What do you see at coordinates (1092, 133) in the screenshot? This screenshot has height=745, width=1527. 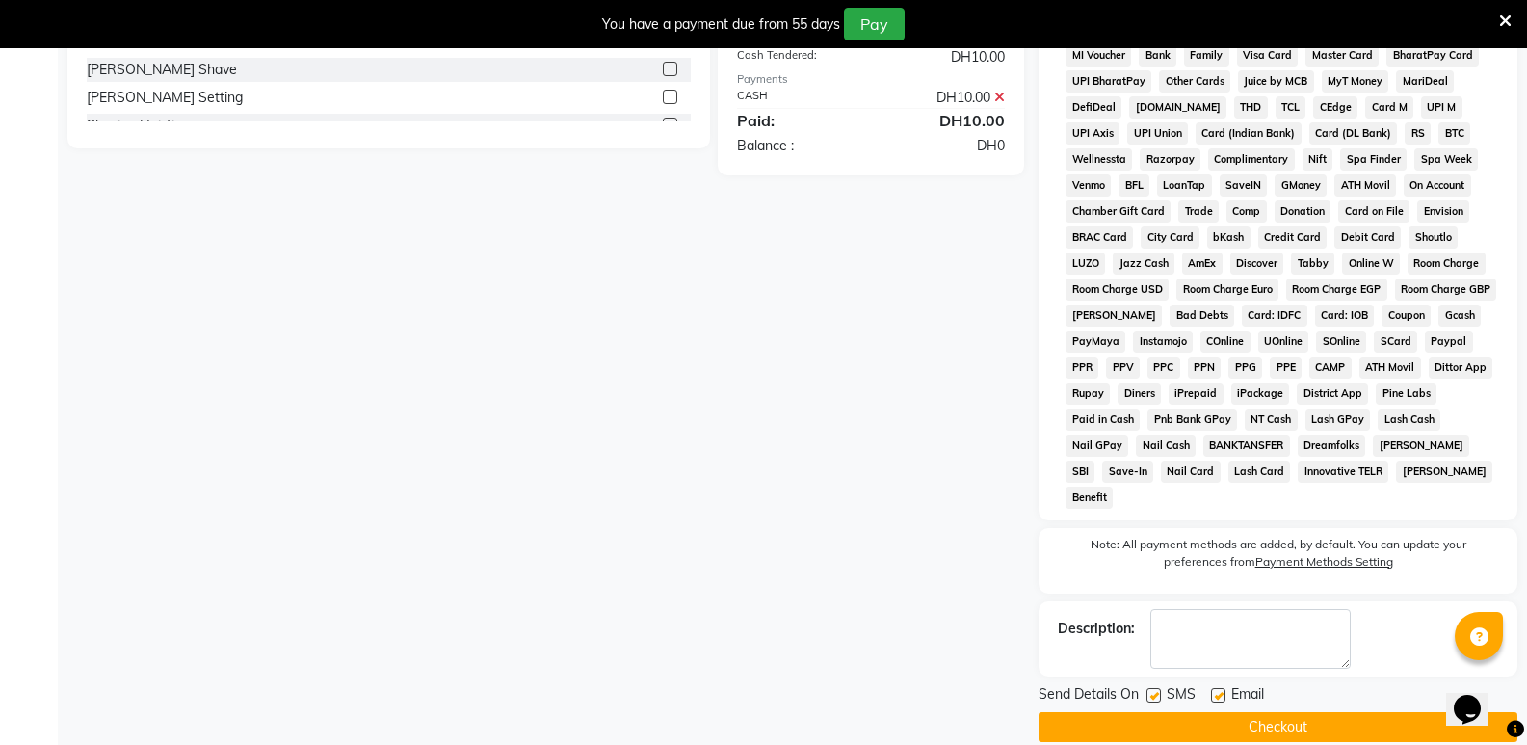 I see `span: UPI Axis` at bounding box center [1092, 133].